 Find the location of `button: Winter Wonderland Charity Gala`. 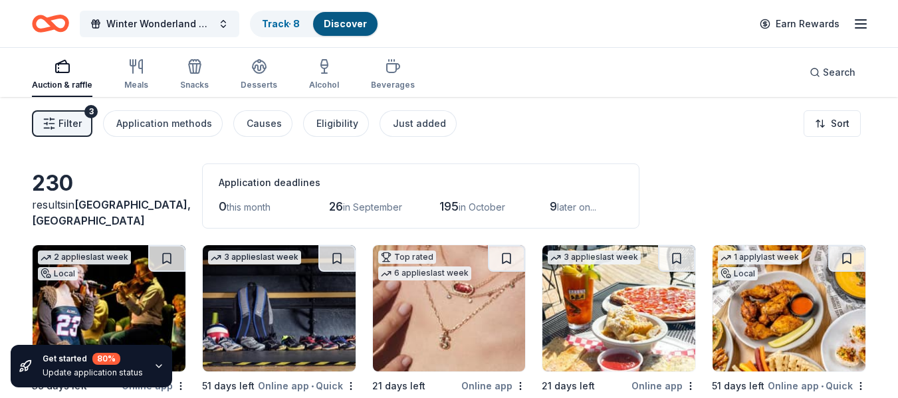

button: Winter Wonderland Charity Gala is located at coordinates (160, 24).